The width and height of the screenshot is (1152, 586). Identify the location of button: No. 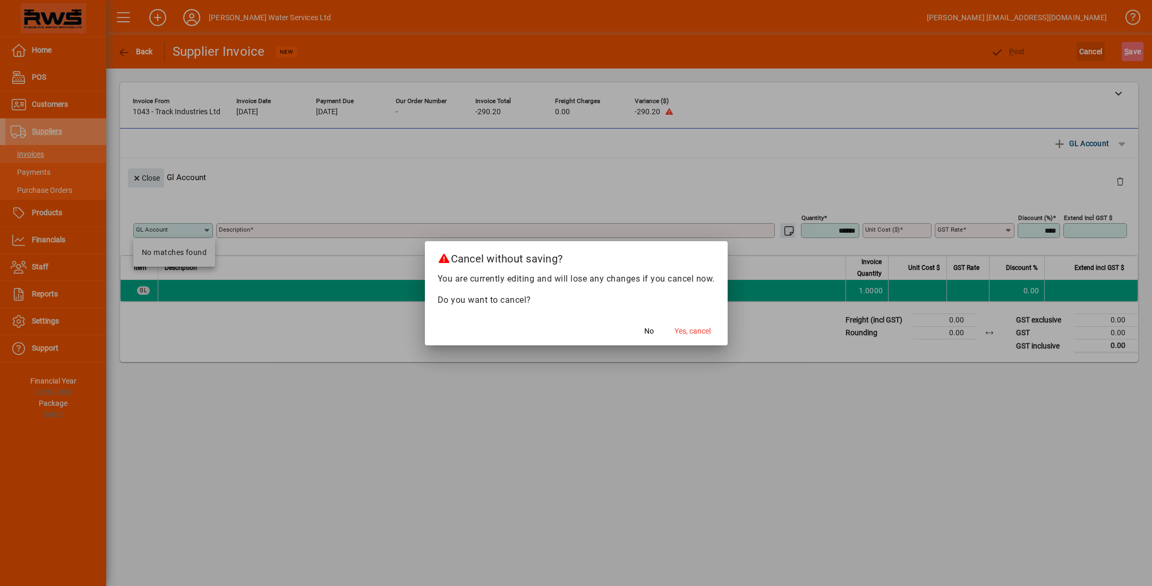
(649, 331).